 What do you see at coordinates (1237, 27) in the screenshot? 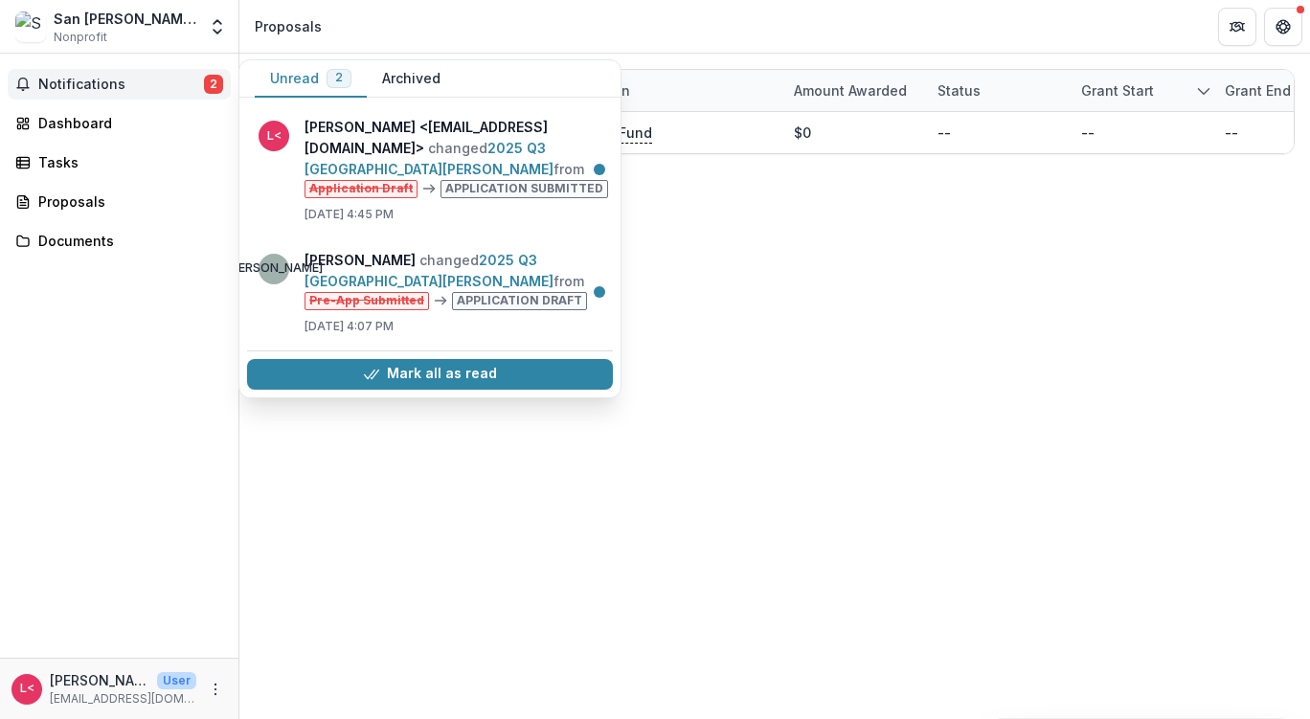
I see `button: Partners` at bounding box center [1237, 27].